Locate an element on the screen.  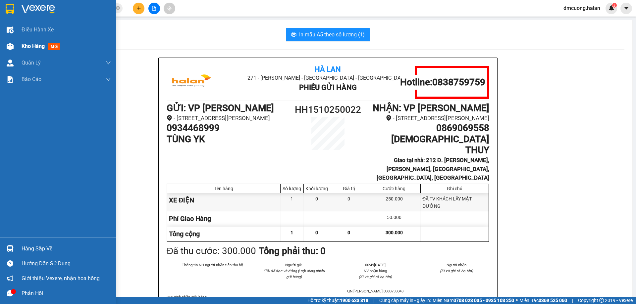
strong: 1900 633 818 is located at coordinates (354, 301).